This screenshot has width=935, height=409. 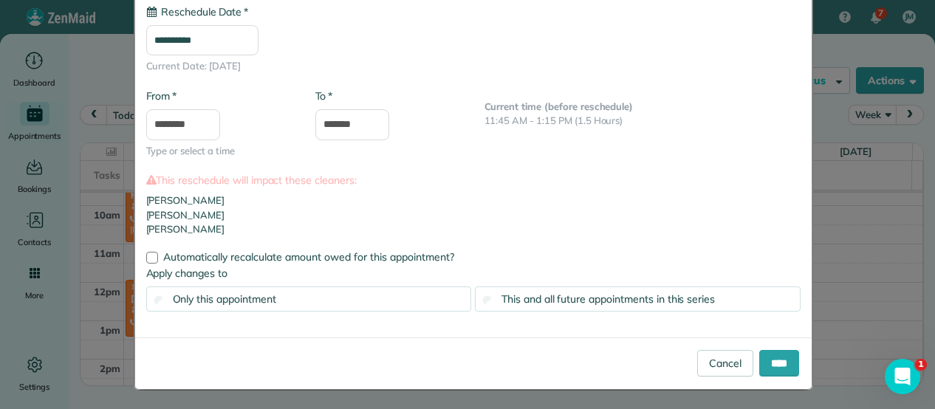 What do you see at coordinates (725, 363) in the screenshot?
I see `a: Cancel` at bounding box center [725, 363].